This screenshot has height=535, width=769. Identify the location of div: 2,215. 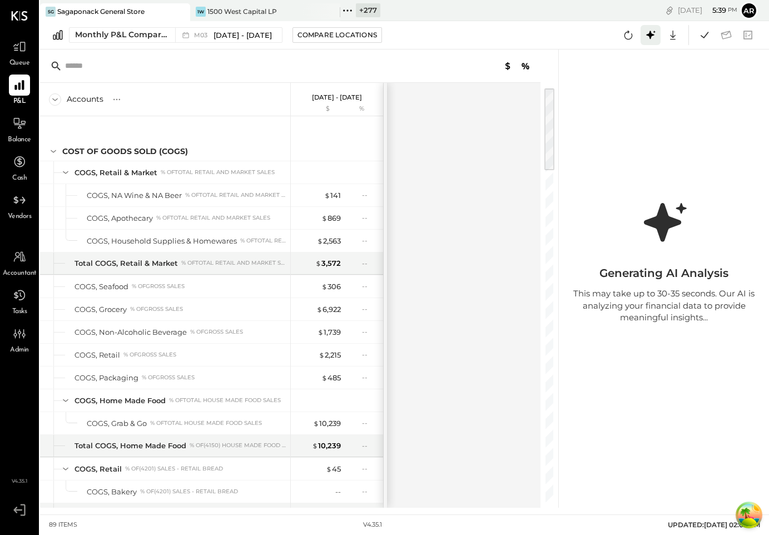
(330, 355).